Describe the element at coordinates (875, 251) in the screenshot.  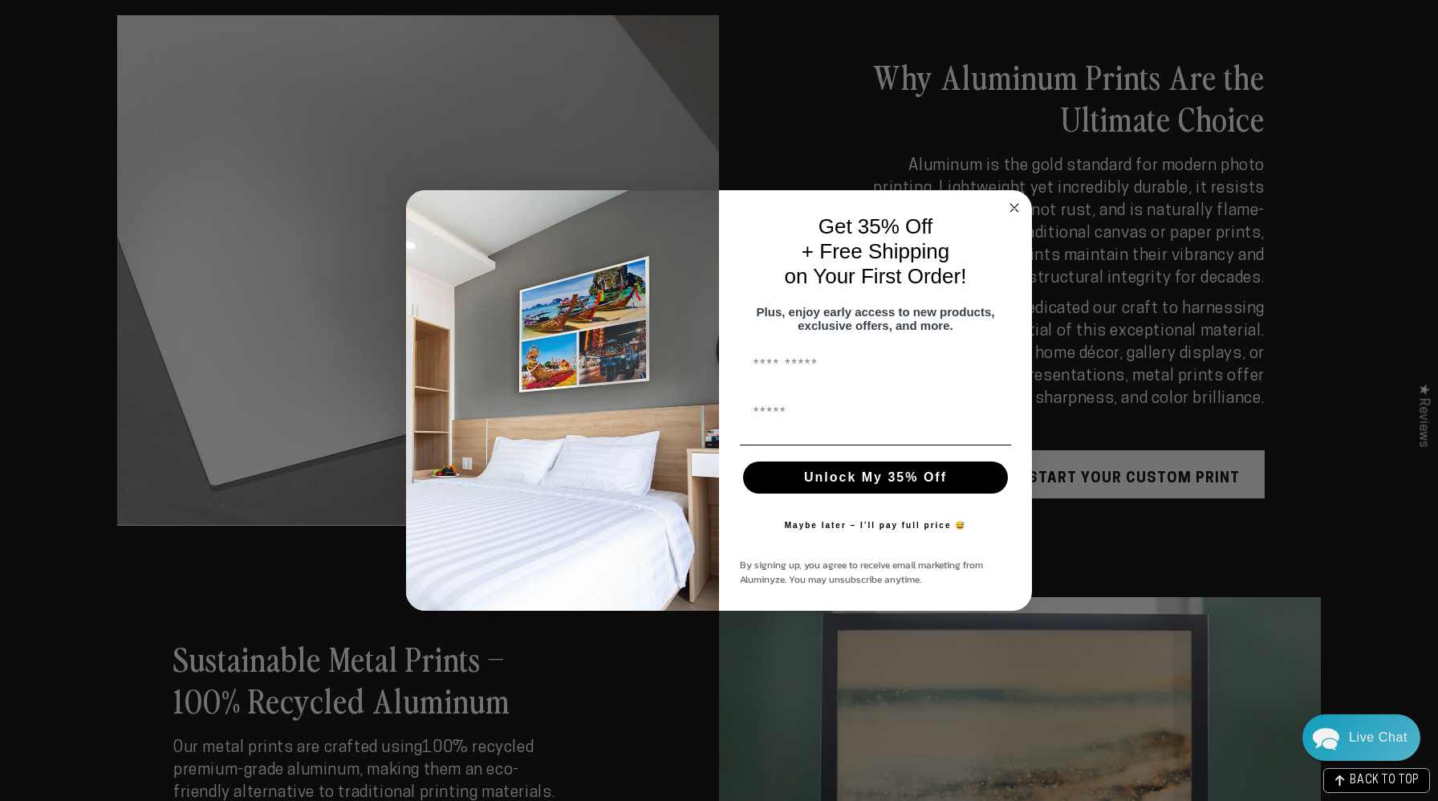
I see `span: + Free Shipping` at that location.